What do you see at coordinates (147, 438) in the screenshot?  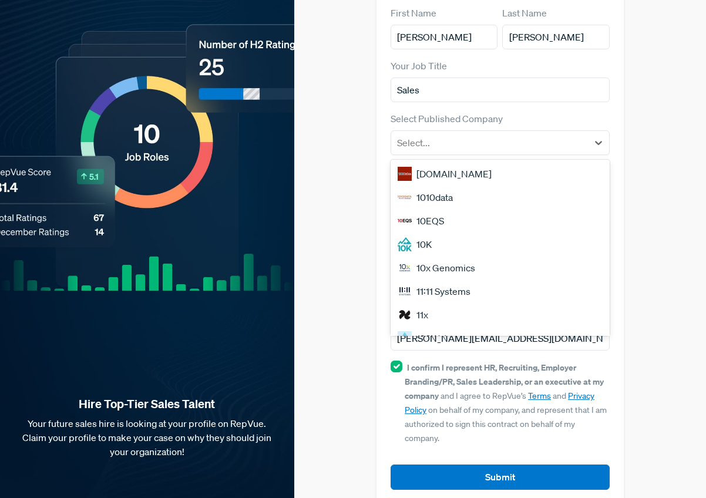 I see `p: Your future sales hire is looking at your profile on RepVue. Claim your profile to make your case...` at bounding box center [147, 438].